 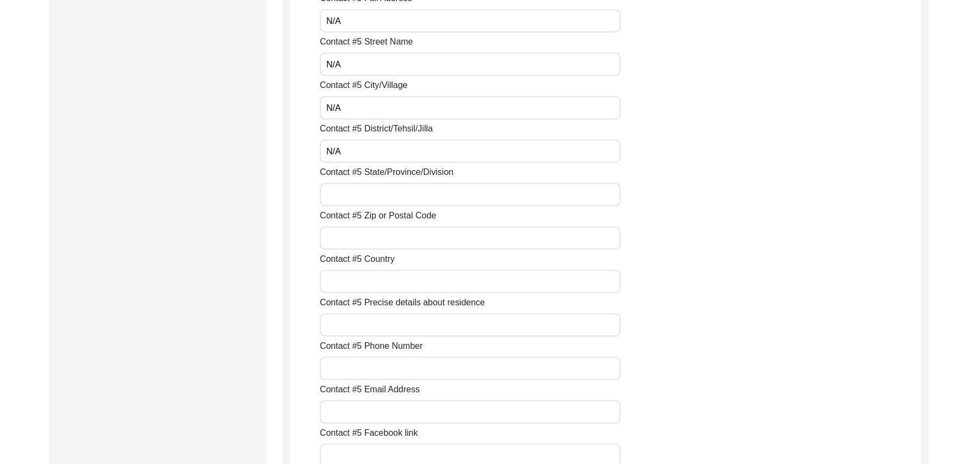 What do you see at coordinates (386, 172) in the screenshot?
I see `label: Contact #5 State/Province/Division` at bounding box center [386, 172].